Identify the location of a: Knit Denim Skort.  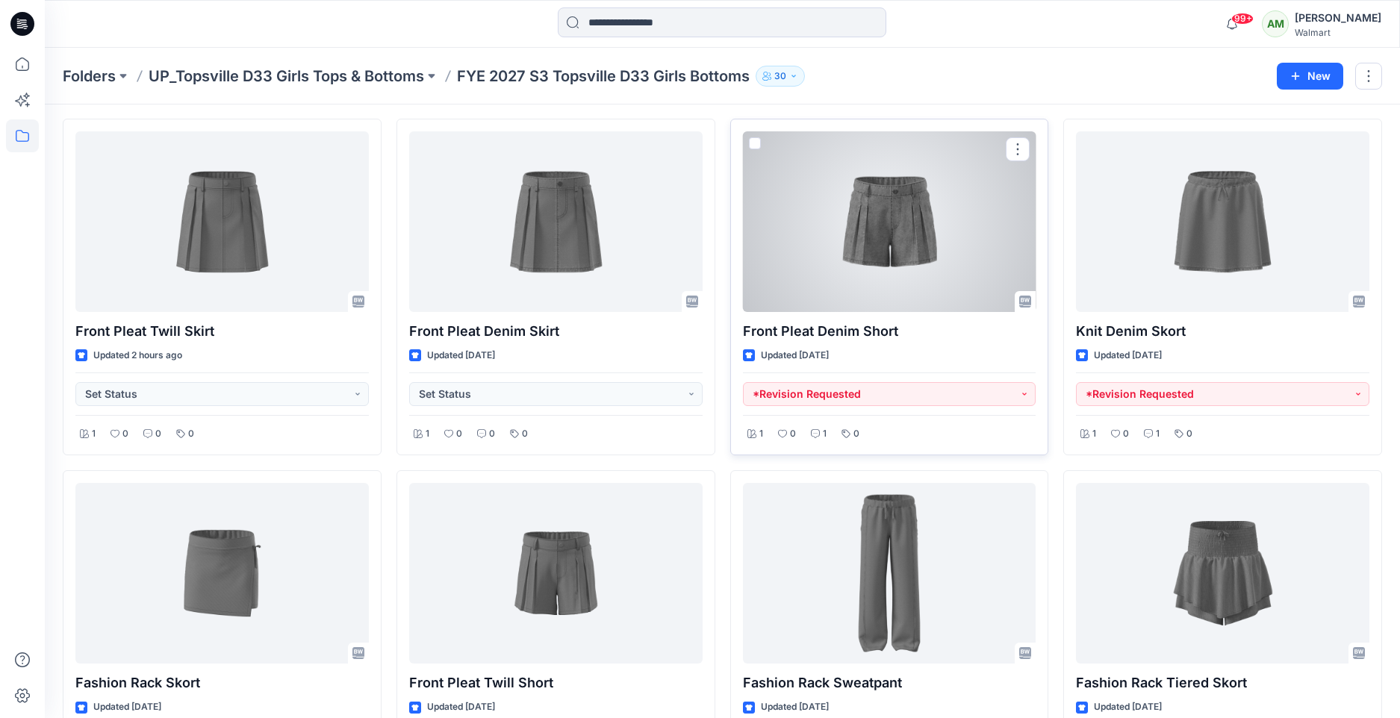
(1223, 222).